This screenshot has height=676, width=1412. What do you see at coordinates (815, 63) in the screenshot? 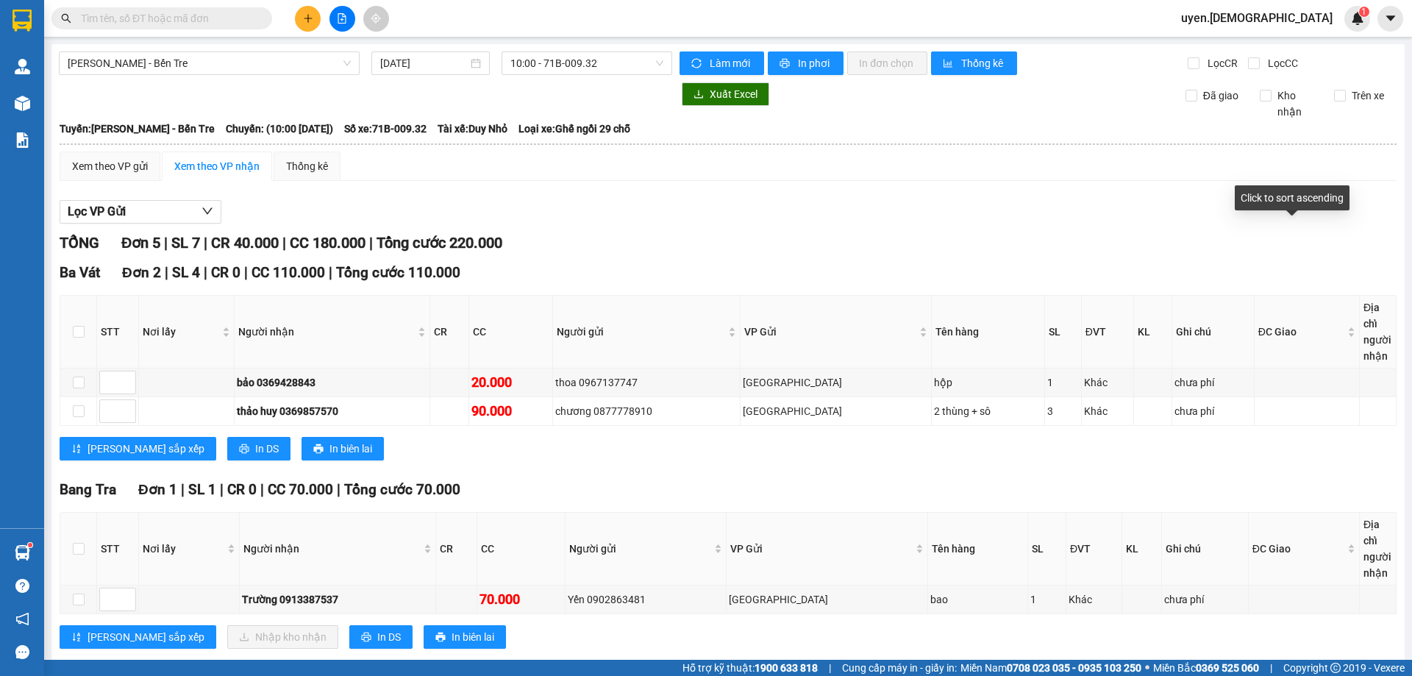
I see `span: In phơi` at bounding box center [815, 63].